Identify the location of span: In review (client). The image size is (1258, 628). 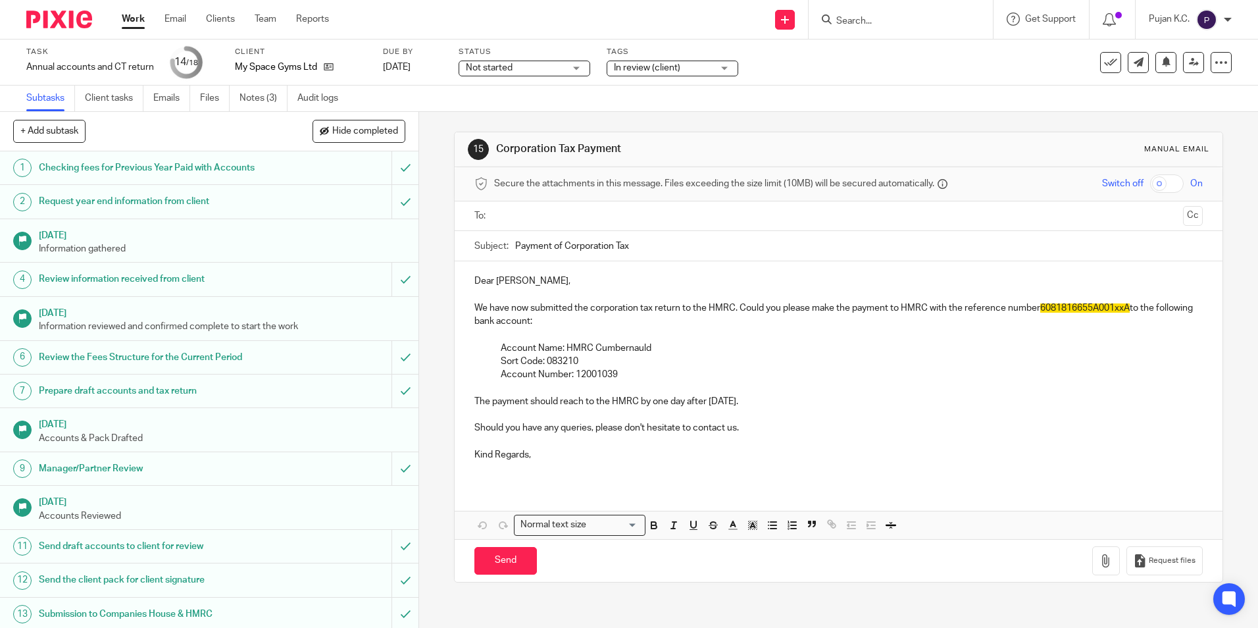
(647, 68).